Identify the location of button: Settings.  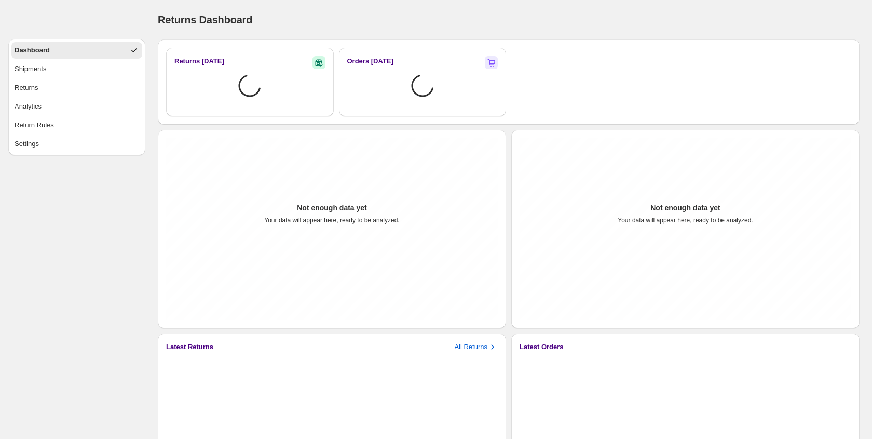
(77, 144).